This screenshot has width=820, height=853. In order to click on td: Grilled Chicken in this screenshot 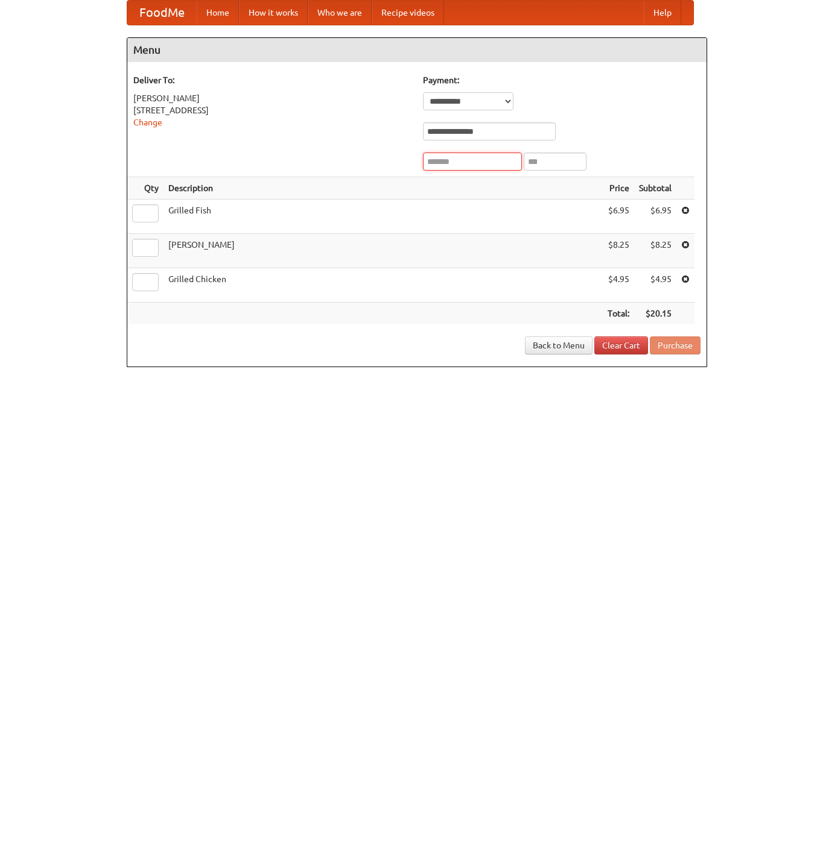, I will do `click(383, 285)`.